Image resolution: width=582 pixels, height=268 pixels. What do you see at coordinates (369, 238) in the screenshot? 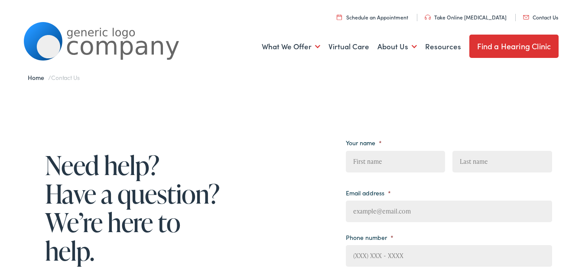
I see `label: Phone number` at bounding box center [369, 238].